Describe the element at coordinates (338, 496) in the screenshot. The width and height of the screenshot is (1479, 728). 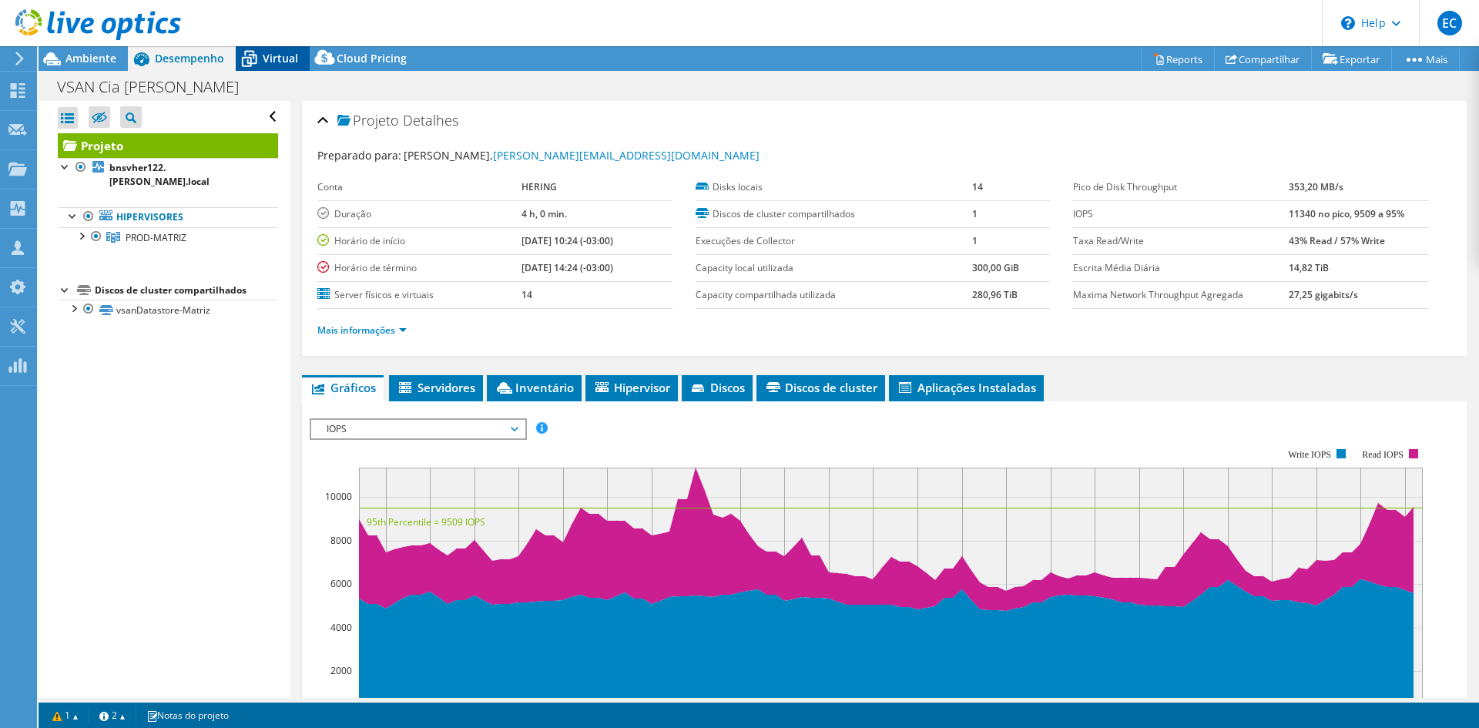
I see `text: 10000` at that location.